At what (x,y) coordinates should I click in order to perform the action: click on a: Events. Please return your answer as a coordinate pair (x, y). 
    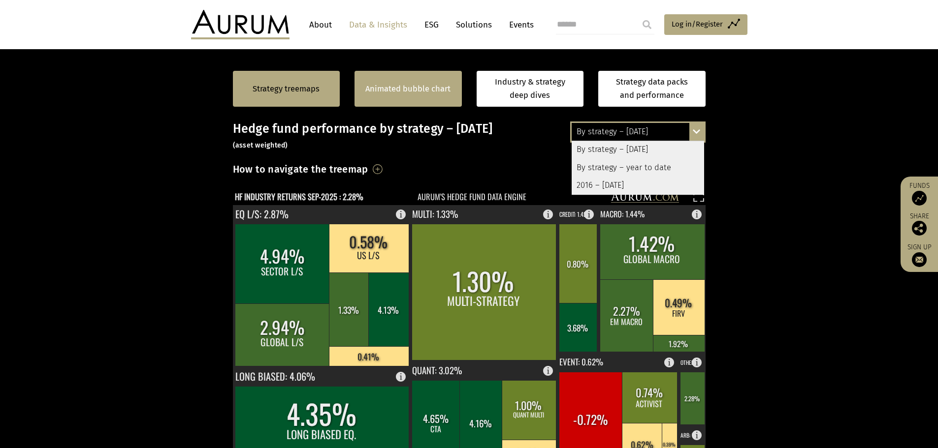
    Looking at the image, I should click on (519, 25).